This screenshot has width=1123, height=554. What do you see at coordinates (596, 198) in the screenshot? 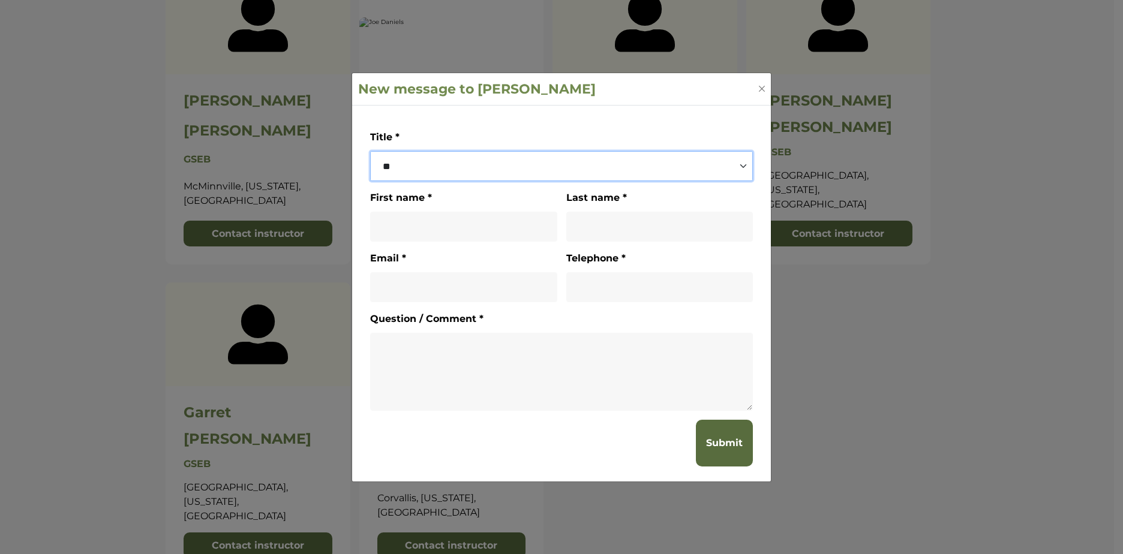
I see `label: Last name *` at bounding box center [596, 198].